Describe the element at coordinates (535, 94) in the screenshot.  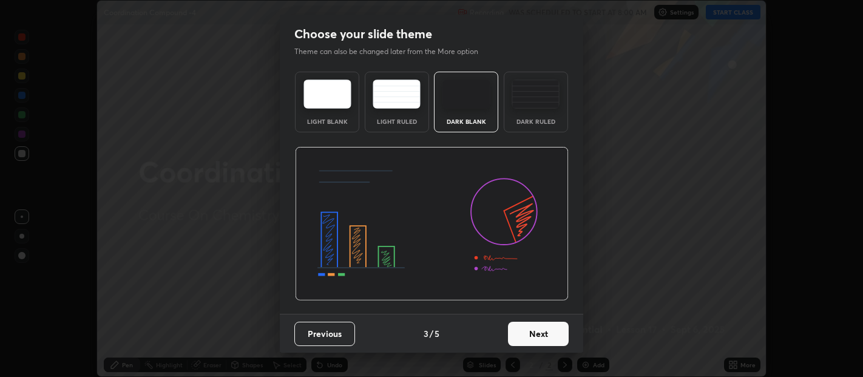
I see `img: darkRuledTheme.de295e13.svg` at that location.